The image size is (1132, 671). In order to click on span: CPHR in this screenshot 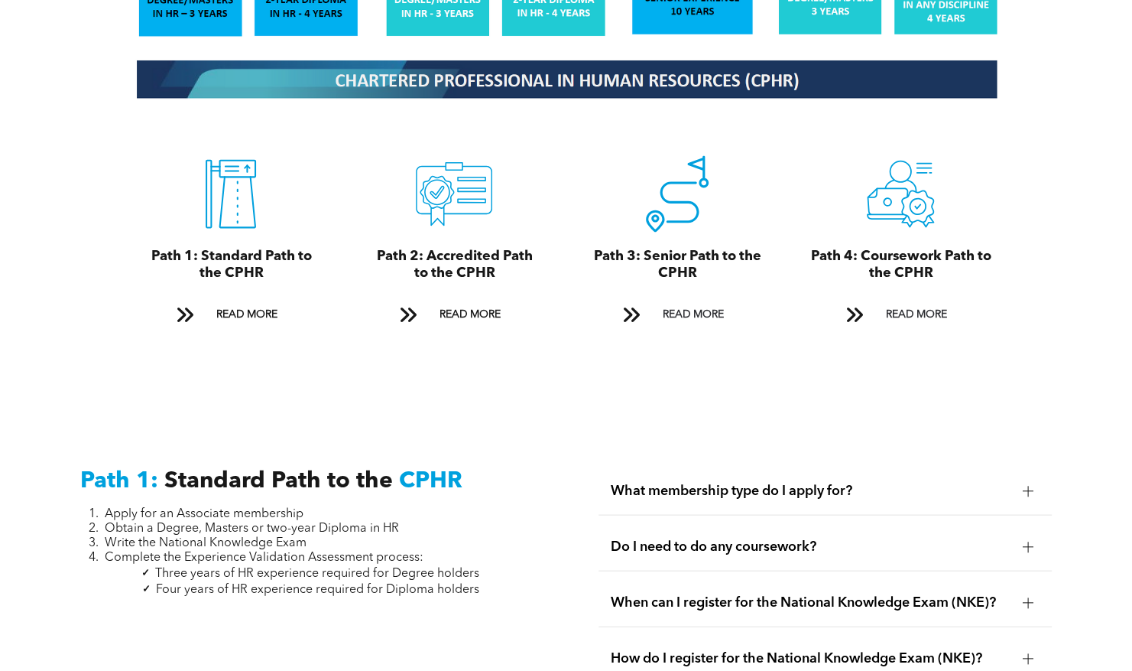, I will do `click(430, 480)`.